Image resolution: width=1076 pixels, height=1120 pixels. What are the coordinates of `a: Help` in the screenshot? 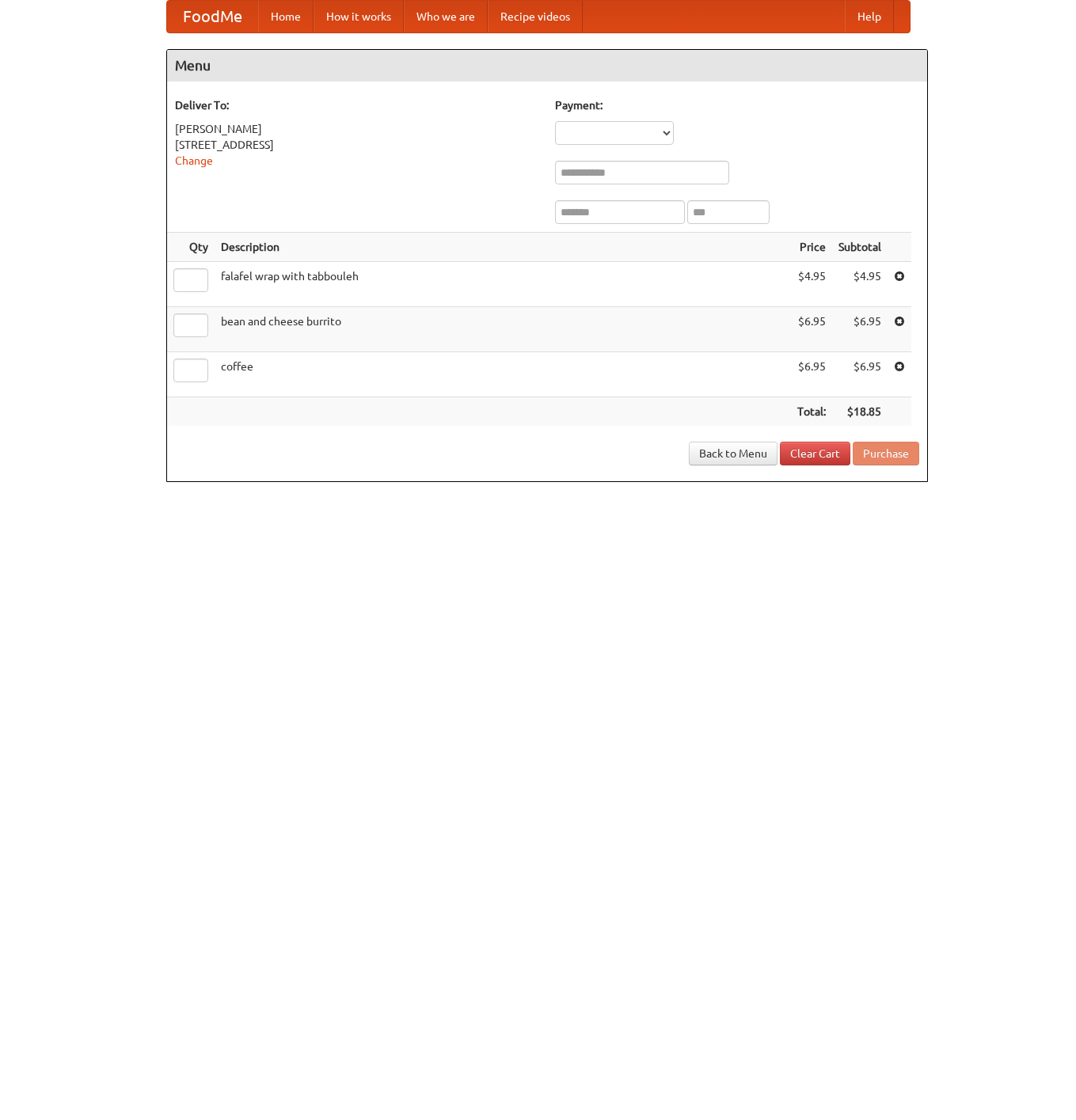 It's located at (870, 17).